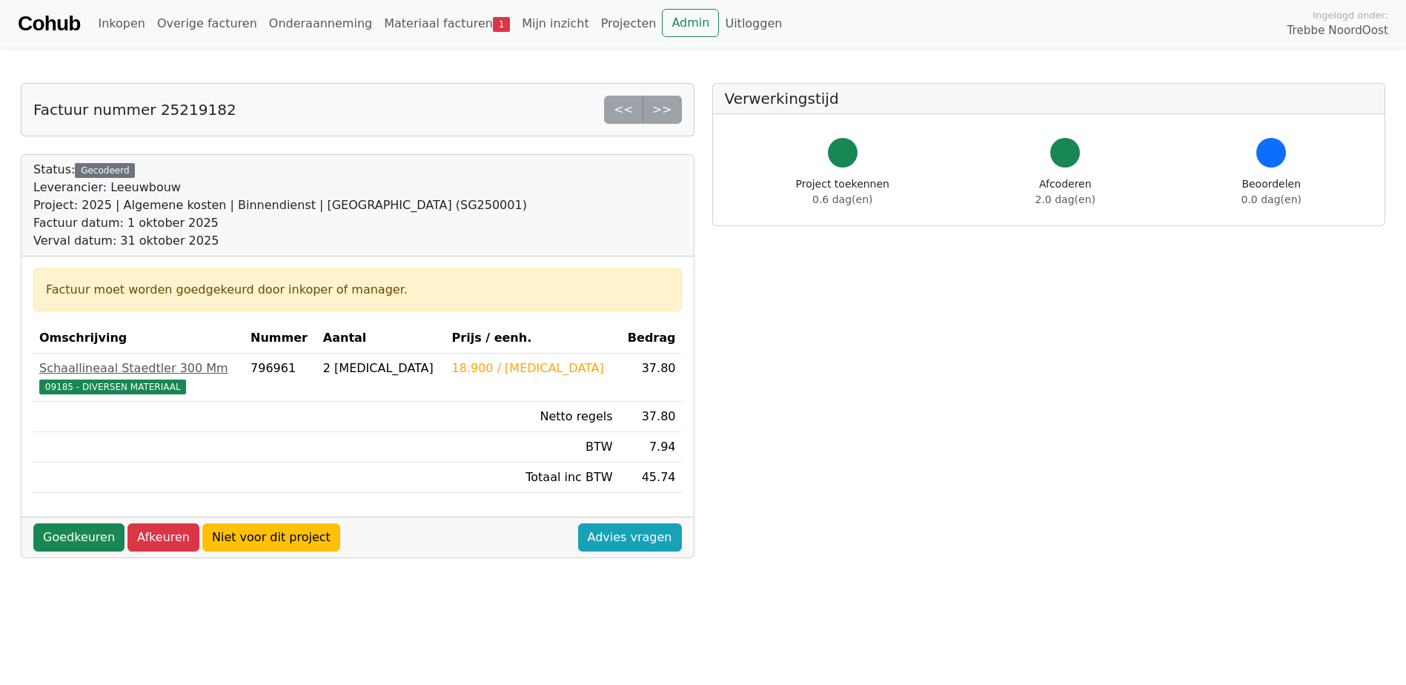  Describe the element at coordinates (139, 368) in the screenshot. I see `div: Schaallineaal Staedtler 300 Mm` at that location.